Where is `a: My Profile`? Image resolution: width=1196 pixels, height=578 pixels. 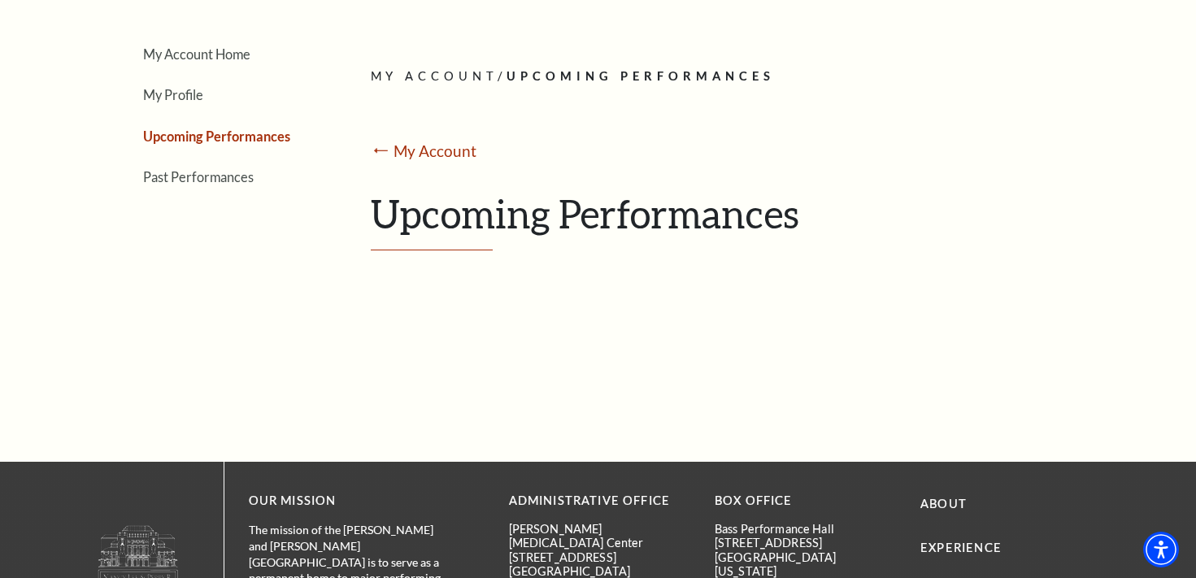
a: My Profile is located at coordinates (173, 94).